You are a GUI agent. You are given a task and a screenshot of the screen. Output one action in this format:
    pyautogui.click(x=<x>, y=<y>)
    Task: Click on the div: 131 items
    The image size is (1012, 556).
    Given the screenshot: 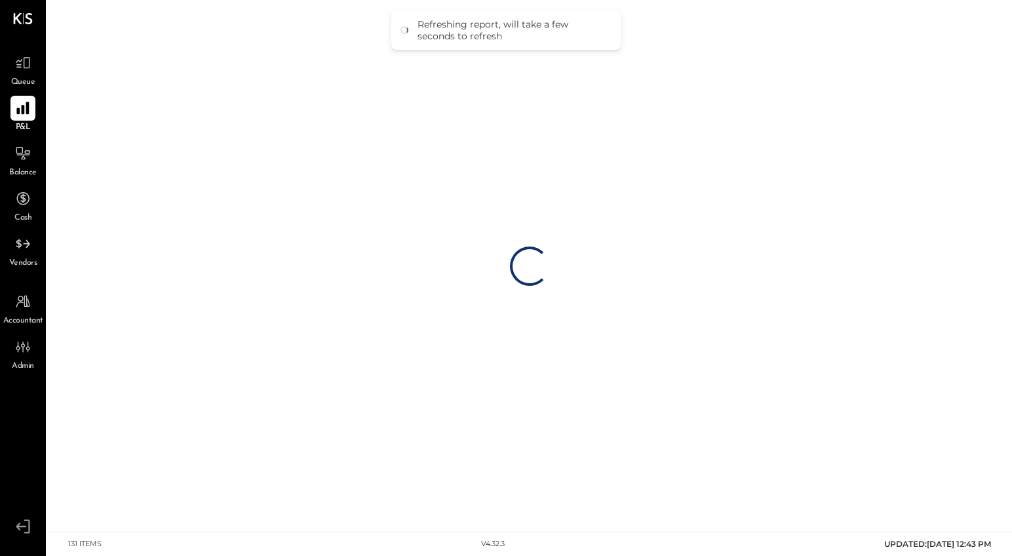 What is the action you would take?
    pyautogui.click(x=85, y=544)
    